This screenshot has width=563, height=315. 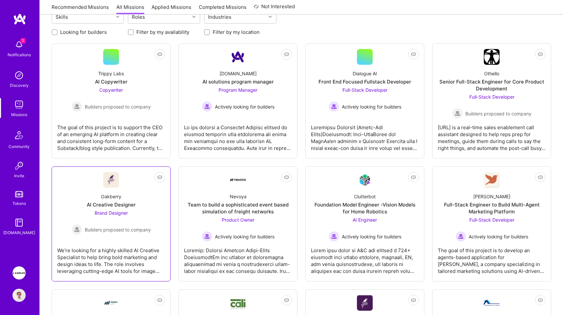 What do you see at coordinates (19, 295) in the screenshot?
I see `img: User Avatar` at bounding box center [19, 295].